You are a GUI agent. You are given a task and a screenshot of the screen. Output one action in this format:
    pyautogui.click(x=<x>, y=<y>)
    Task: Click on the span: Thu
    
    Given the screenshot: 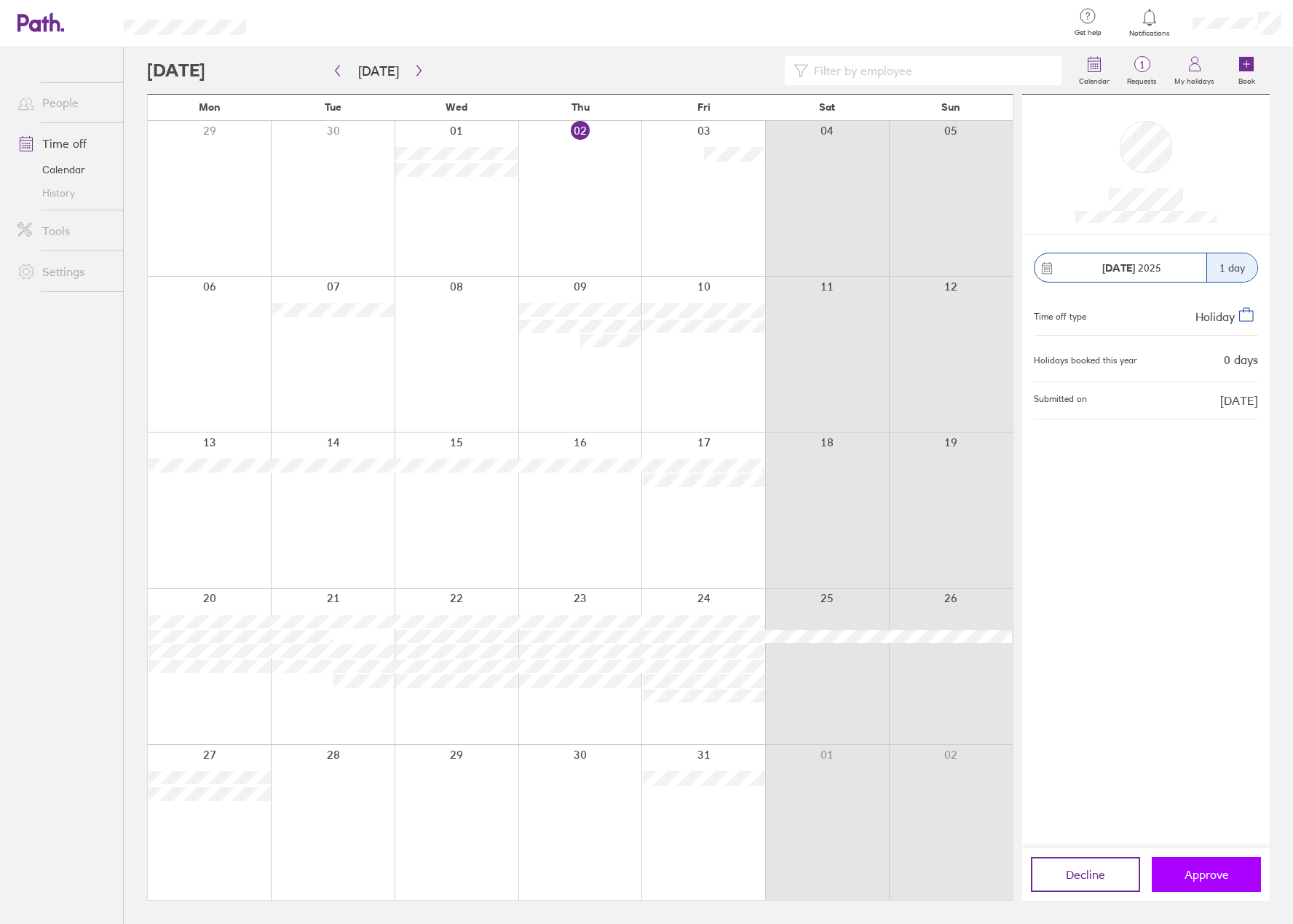 What is the action you would take?
    pyautogui.click(x=580, y=107)
    